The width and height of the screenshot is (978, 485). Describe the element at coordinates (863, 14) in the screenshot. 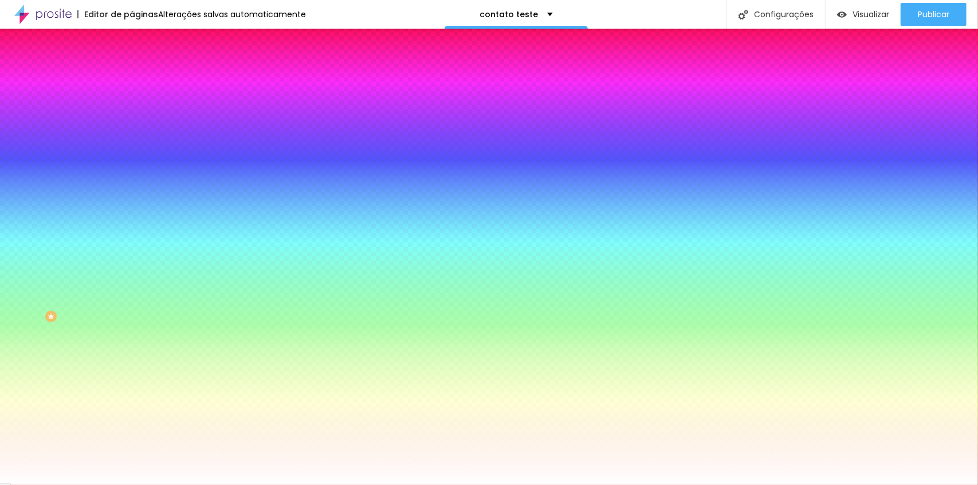

I see `button: Visualizar` at that location.